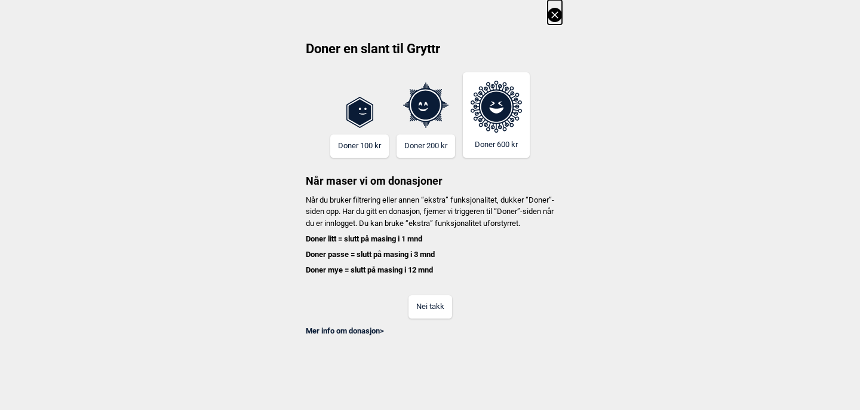  I want to click on b: Doner mye = slutt på masing i 12 mnd, so click(369, 269).